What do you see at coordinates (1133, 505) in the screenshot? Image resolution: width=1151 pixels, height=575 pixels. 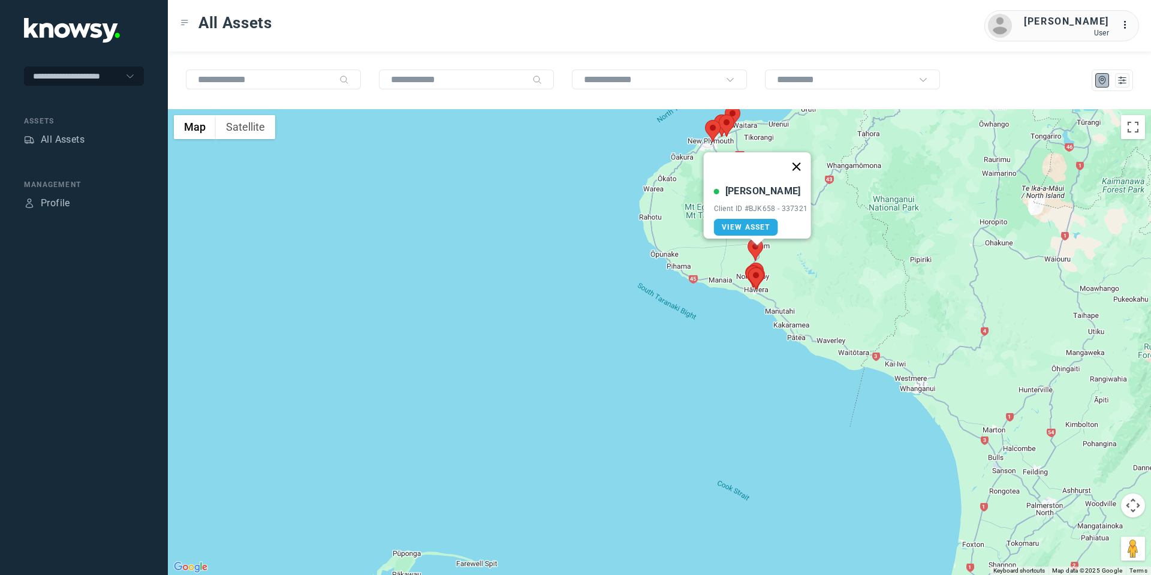 I see `button: Map camera controls` at bounding box center [1133, 505].